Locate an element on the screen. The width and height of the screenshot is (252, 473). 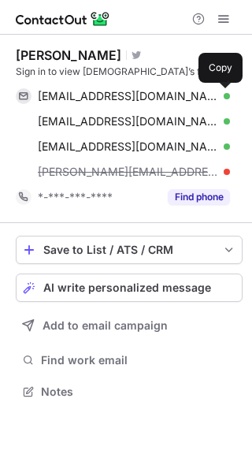
button: Add to email campaign is located at coordinates (129, 326).